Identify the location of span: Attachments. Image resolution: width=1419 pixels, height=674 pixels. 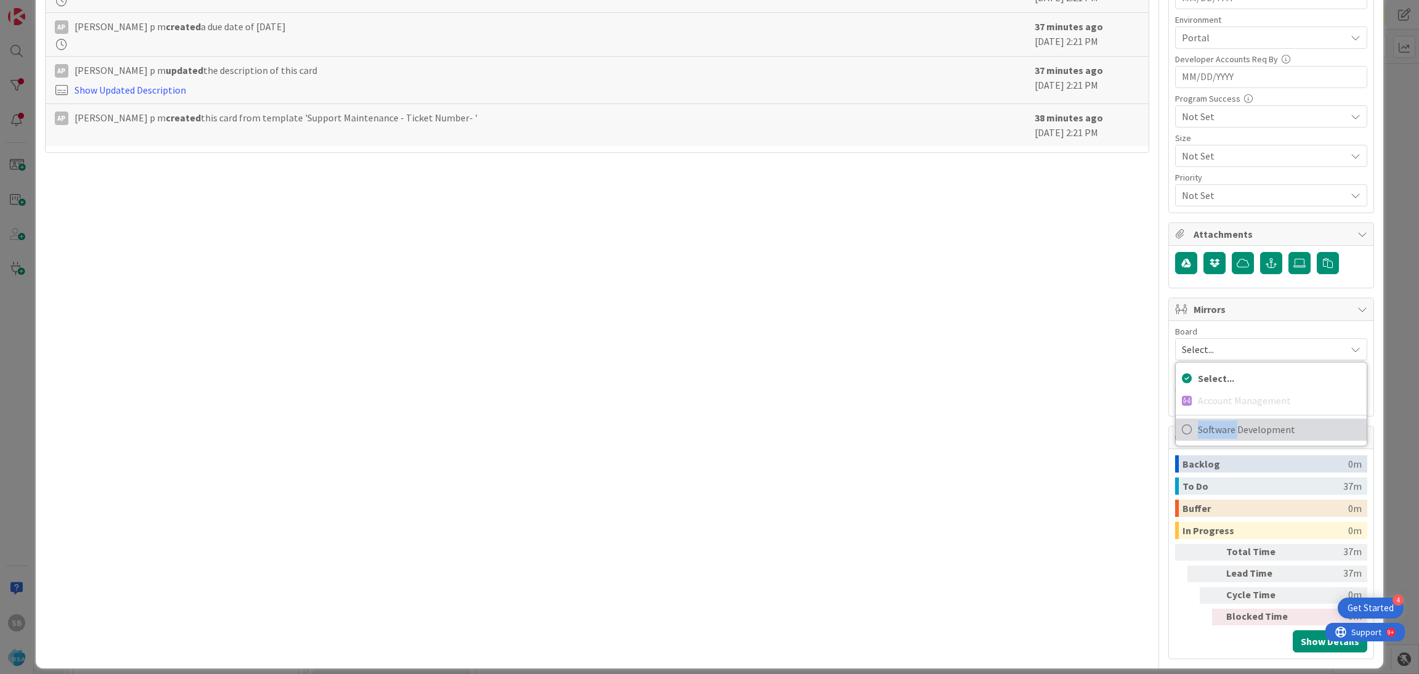
(1272, 234).